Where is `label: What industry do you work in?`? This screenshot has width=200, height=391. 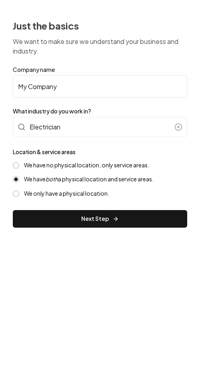
label: What industry do you work in? is located at coordinates (100, 111).